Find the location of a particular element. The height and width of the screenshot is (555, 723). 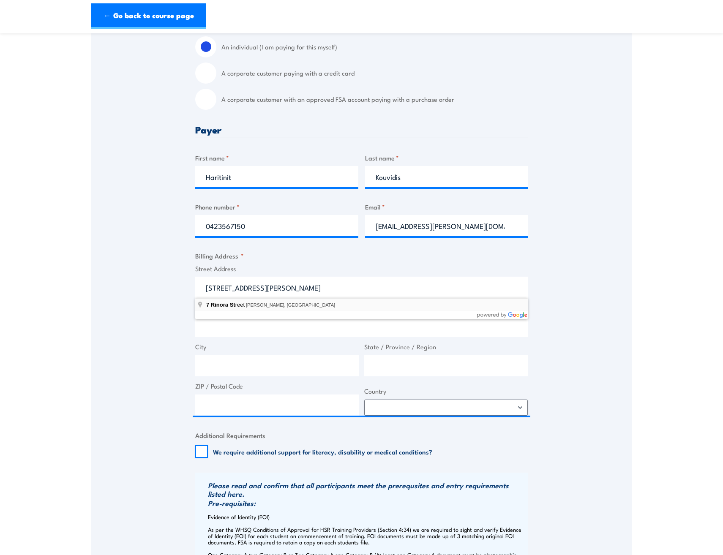

label: Phone number is located at coordinates (277, 207).